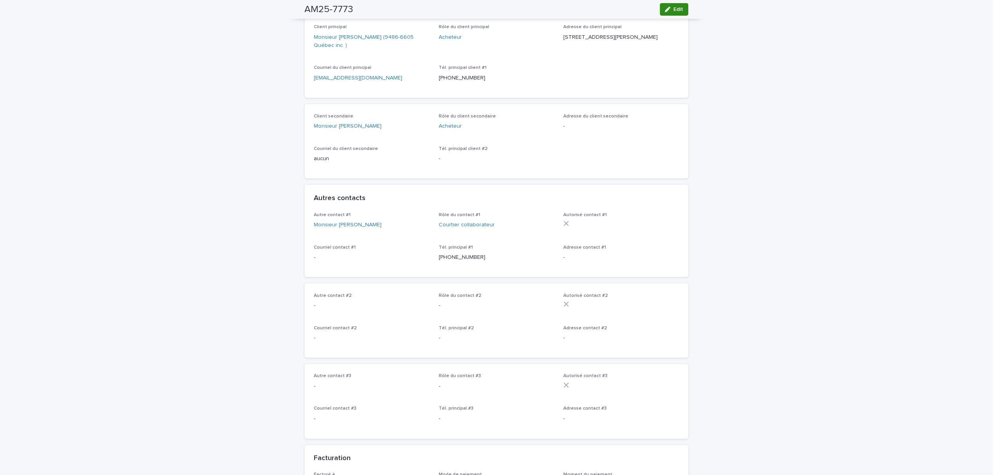 The height and width of the screenshot is (475, 993). I want to click on span: Adresse du client principal, so click(592, 27).